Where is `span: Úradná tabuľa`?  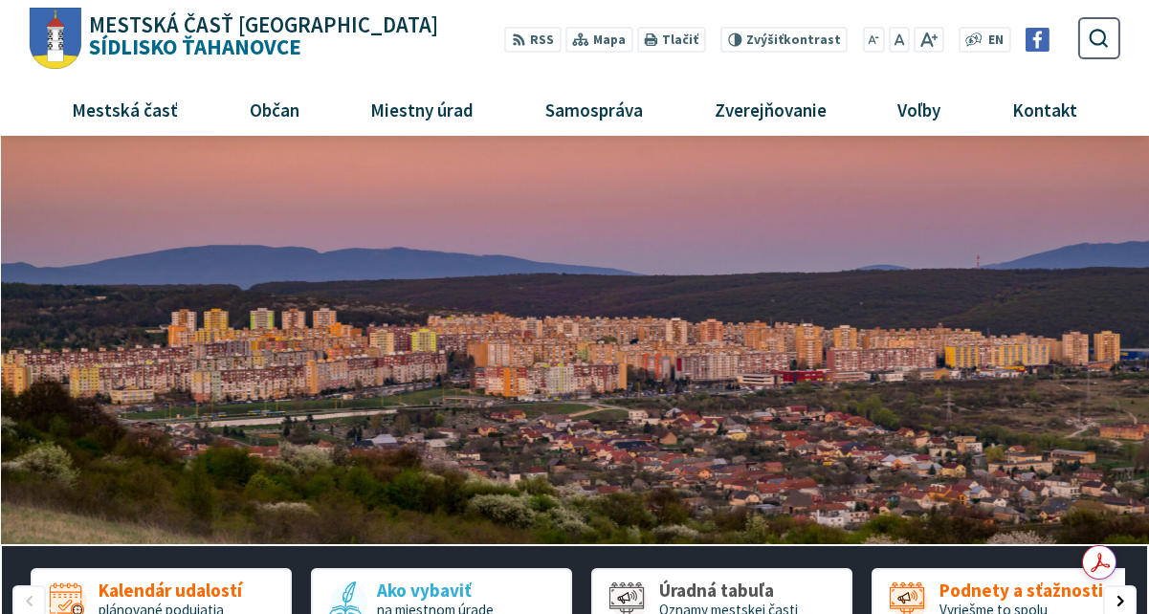 span: Úradná tabuľa is located at coordinates (728, 590).